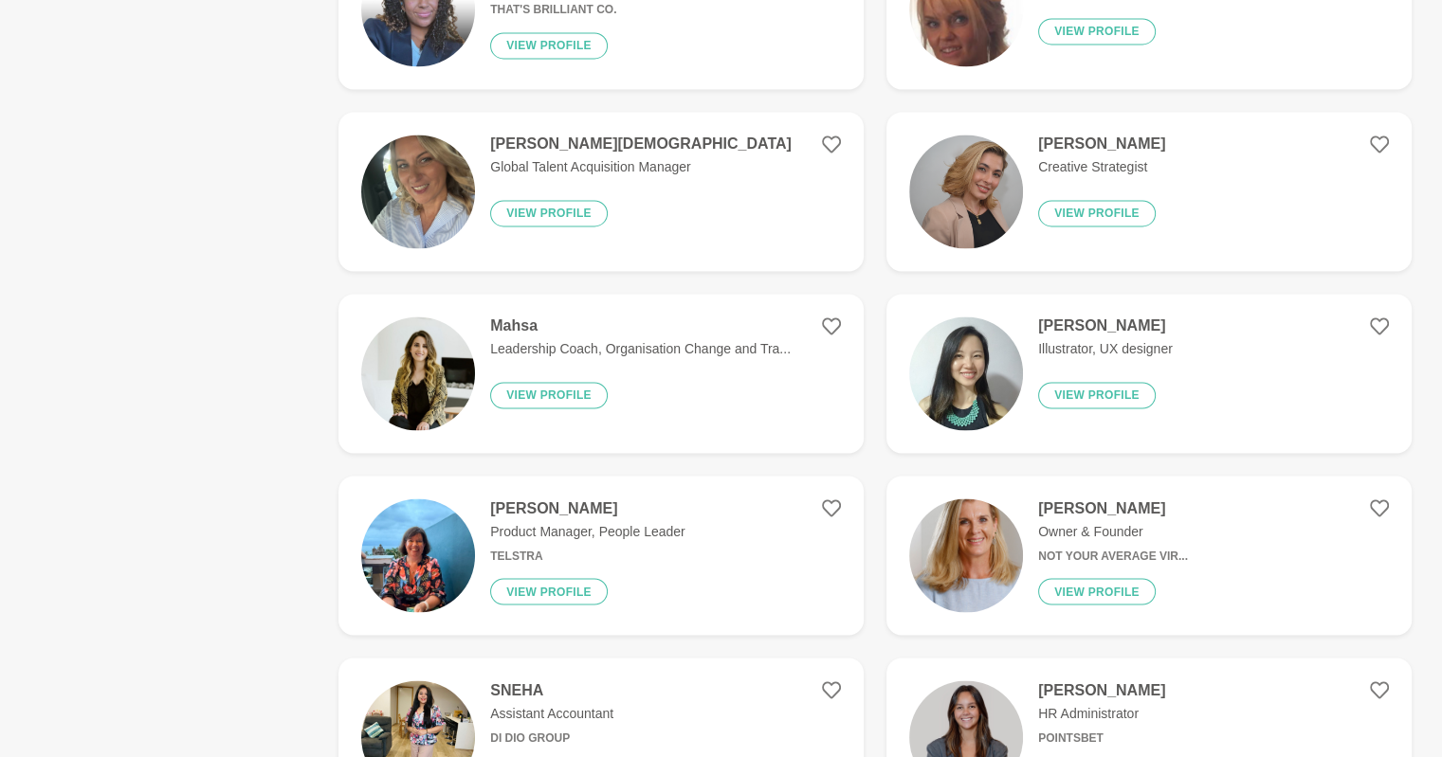  Describe the element at coordinates (552, 738) in the screenshot. I see `h6: Di Dio Group` at that location.